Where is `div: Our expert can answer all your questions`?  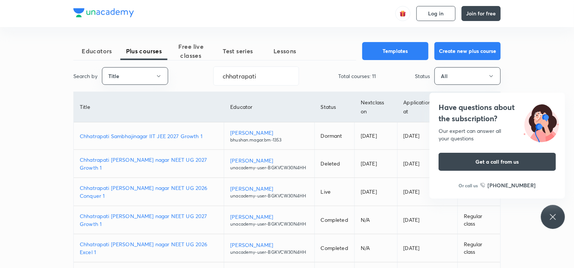
div: Our expert can answer all your questions is located at coordinates (497, 135).